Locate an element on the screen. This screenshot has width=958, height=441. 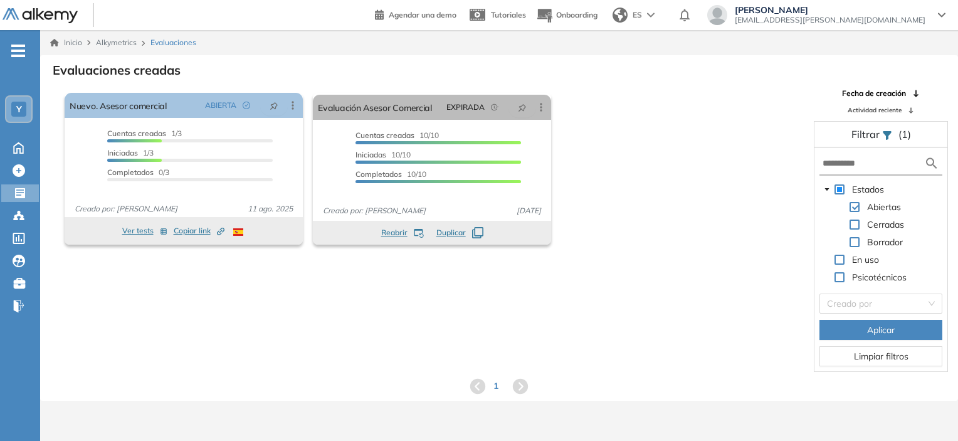
span: Fecha de creación is located at coordinates (874, 93).